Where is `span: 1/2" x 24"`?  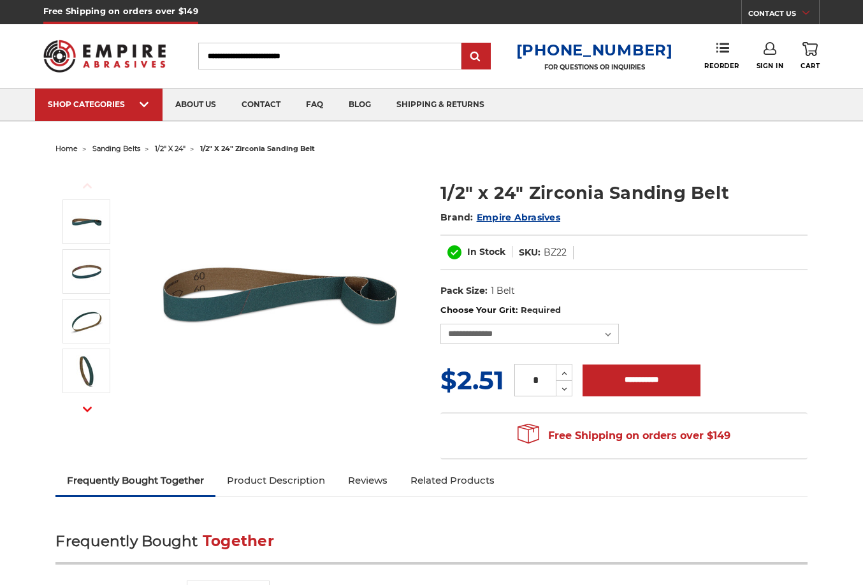 span: 1/2" x 24" is located at coordinates (170, 148).